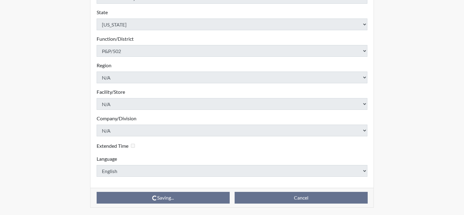 This screenshot has height=215, width=464. I want to click on label: Company/Division, so click(116, 119).